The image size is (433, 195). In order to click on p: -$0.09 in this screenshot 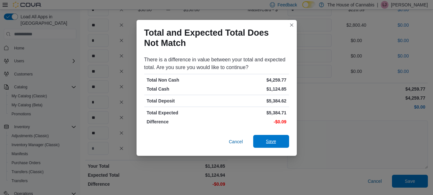, I will do `click(252, 122)`.